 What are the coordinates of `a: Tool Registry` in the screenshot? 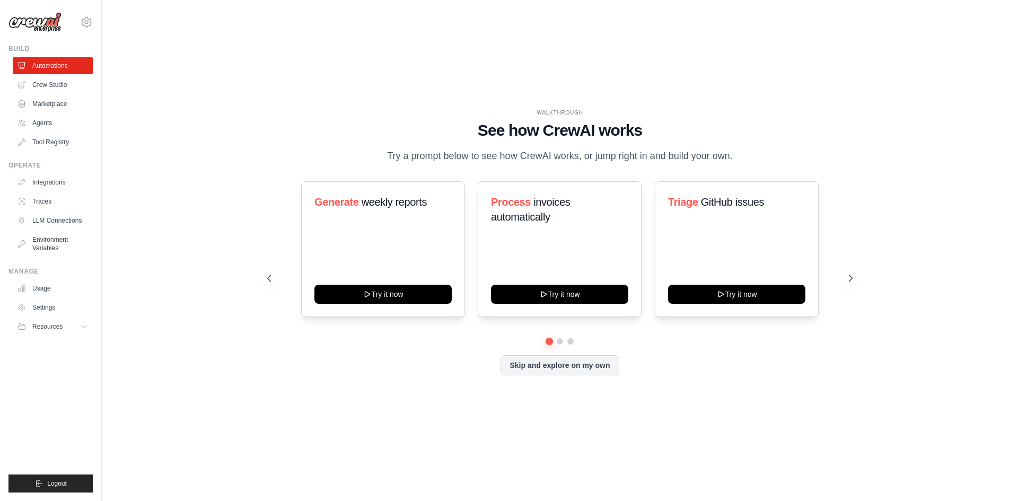 It's located at (52, 142).